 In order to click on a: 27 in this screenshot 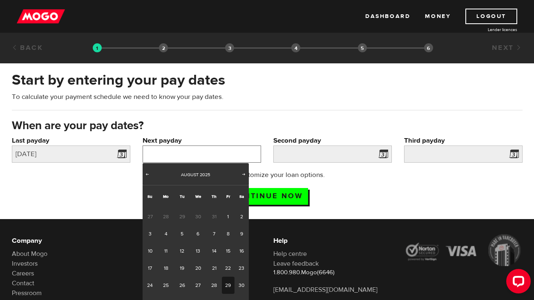, I will do `click(198, 285)`.